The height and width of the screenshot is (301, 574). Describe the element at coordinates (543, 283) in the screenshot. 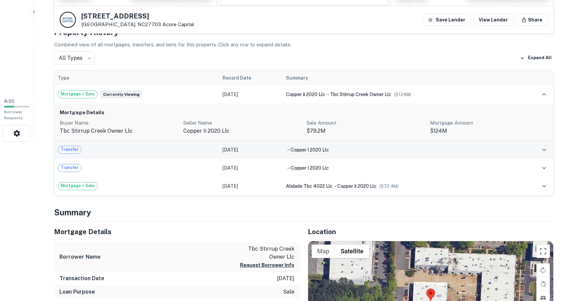

I see `button: Rotate map counterclockwise` at that location.